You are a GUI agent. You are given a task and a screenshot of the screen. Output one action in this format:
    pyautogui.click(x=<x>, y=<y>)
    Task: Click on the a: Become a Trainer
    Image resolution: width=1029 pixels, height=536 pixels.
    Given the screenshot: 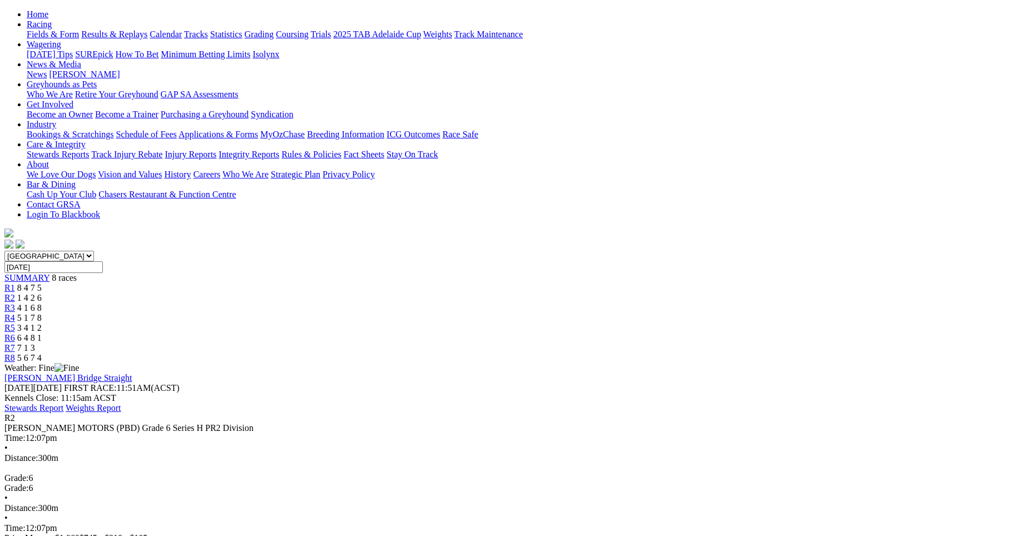 What is the action you would take?
    pyautogui.click(x=127, y=114)
    